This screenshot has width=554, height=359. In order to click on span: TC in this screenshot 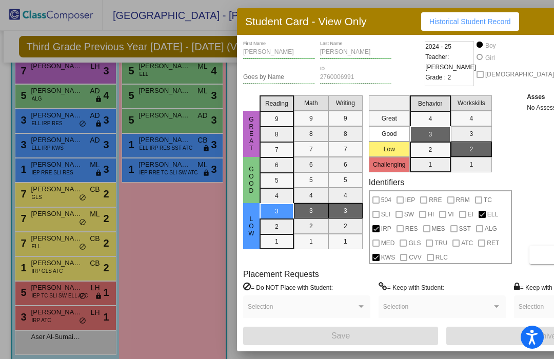, I will do `click(488, 200)`.